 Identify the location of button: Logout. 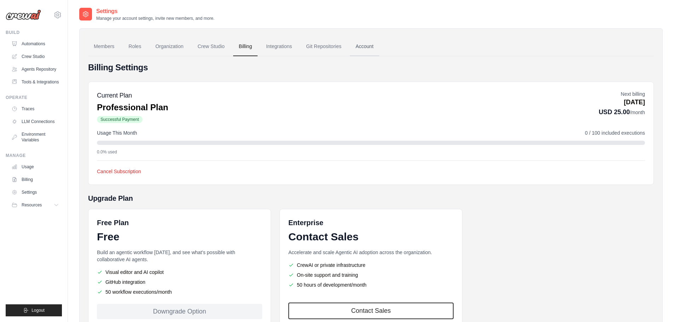
(34, 311).